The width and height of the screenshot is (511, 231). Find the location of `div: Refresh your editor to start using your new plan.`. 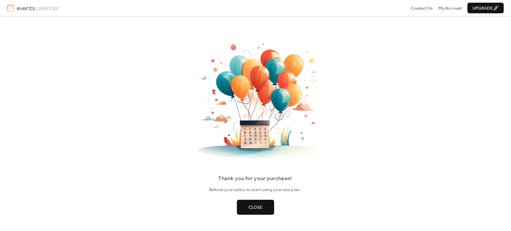

div: Refresh your editor to start using your new plan. is located at coordinates (255, 190).